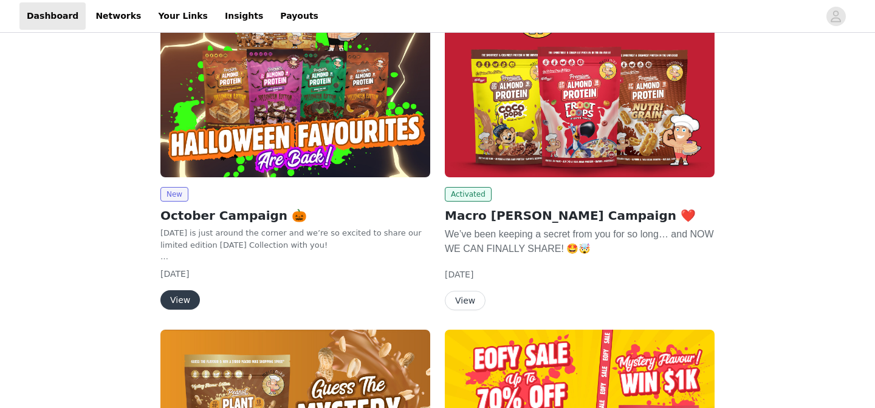 The height and width of the screenshot is (408, 875). Describe the element at coordinates (183, 16) in the screenshot. I see `a: Your Links` at that location.